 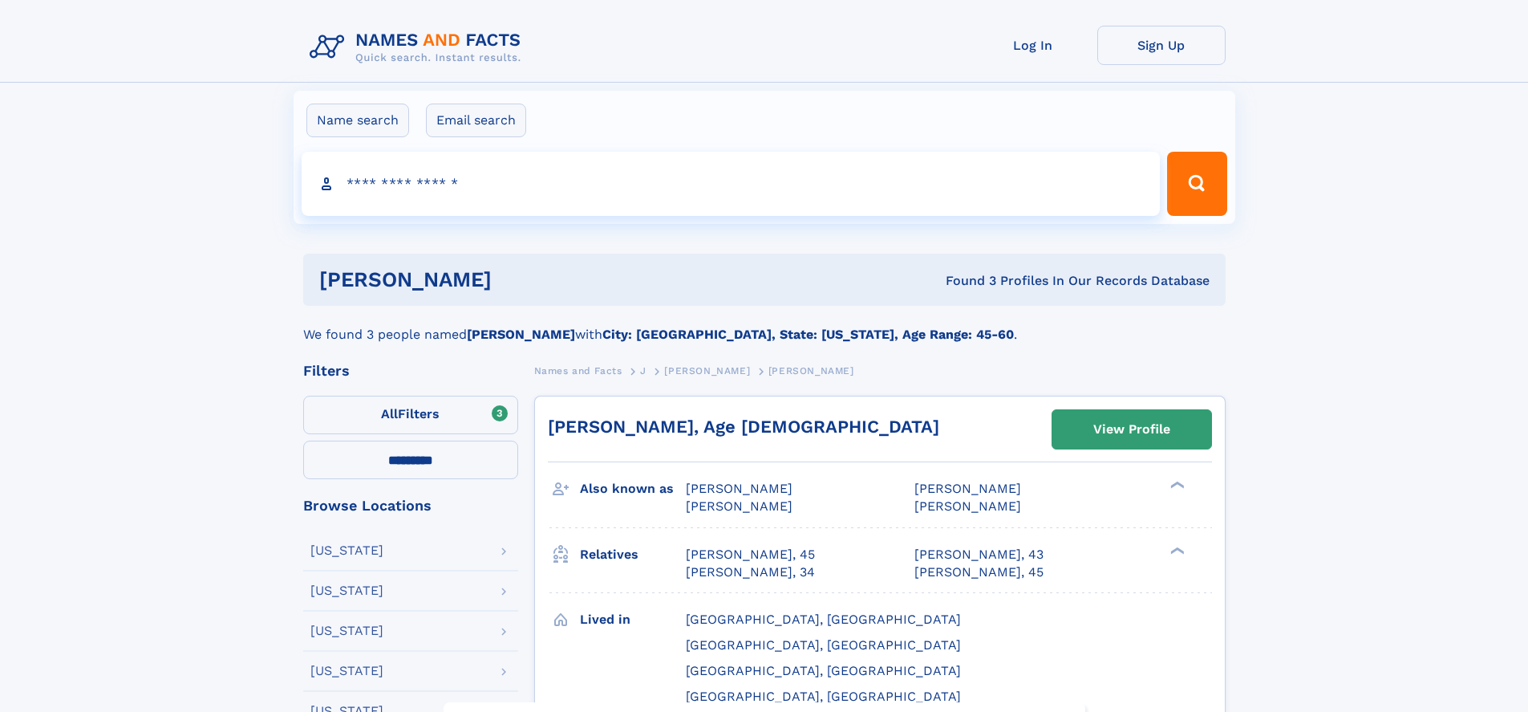 What do you see at coordinates (578, 370) in the screenshot?
I see `a: Names and Facts` at bounding box center [578, 370].